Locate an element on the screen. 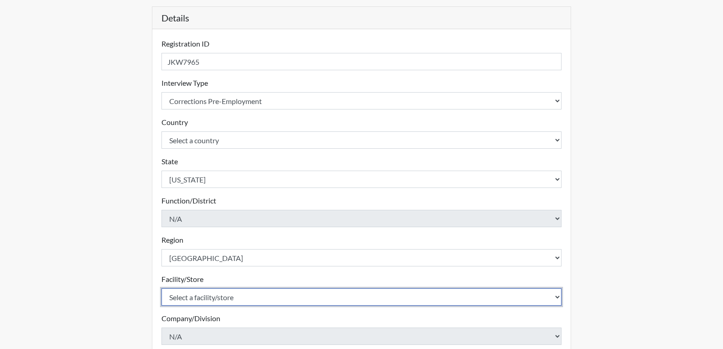 The height and width of the screenshot is (349, 723). label: State is located at coordinates (170, 161).